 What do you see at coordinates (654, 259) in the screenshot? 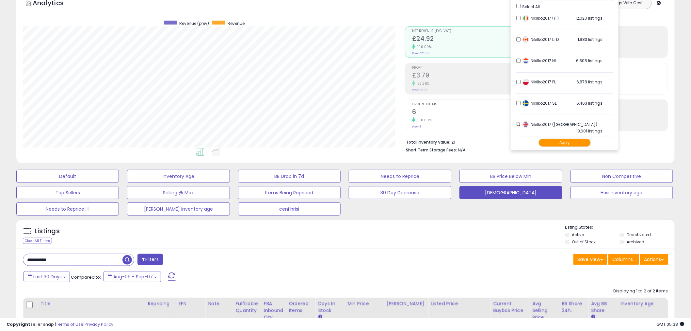
I see `button: Actions` at bounding box center [654, 259].